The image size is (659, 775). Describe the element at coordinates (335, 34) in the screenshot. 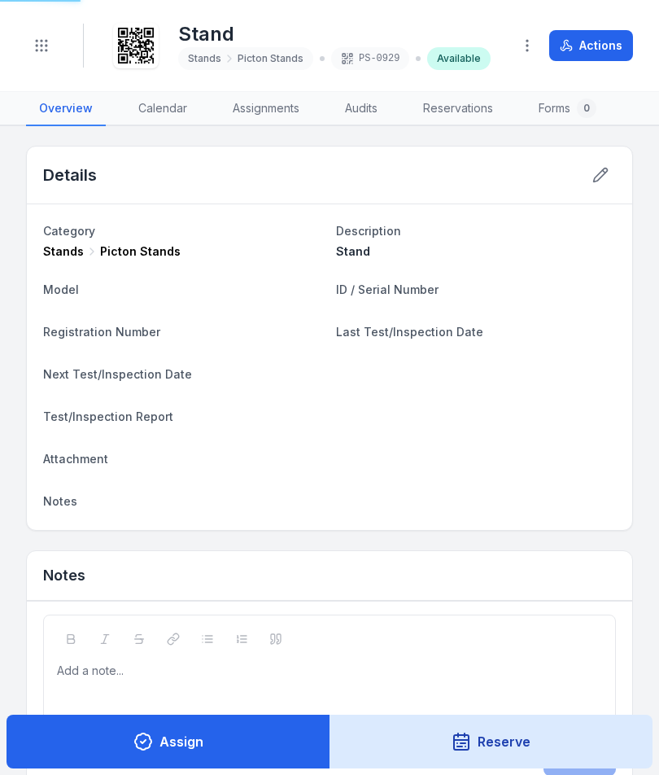

I see `h1: Stand` at that location.